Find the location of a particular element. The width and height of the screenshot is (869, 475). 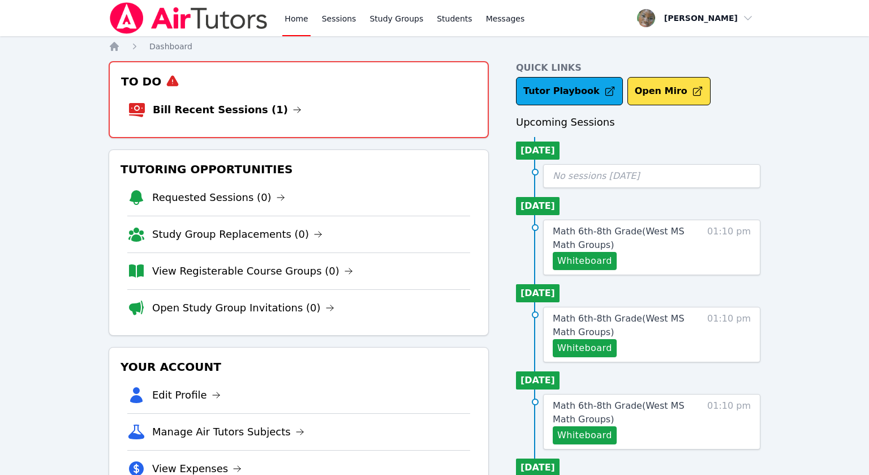

button: Open Miro is located at coordinates (668, 91).